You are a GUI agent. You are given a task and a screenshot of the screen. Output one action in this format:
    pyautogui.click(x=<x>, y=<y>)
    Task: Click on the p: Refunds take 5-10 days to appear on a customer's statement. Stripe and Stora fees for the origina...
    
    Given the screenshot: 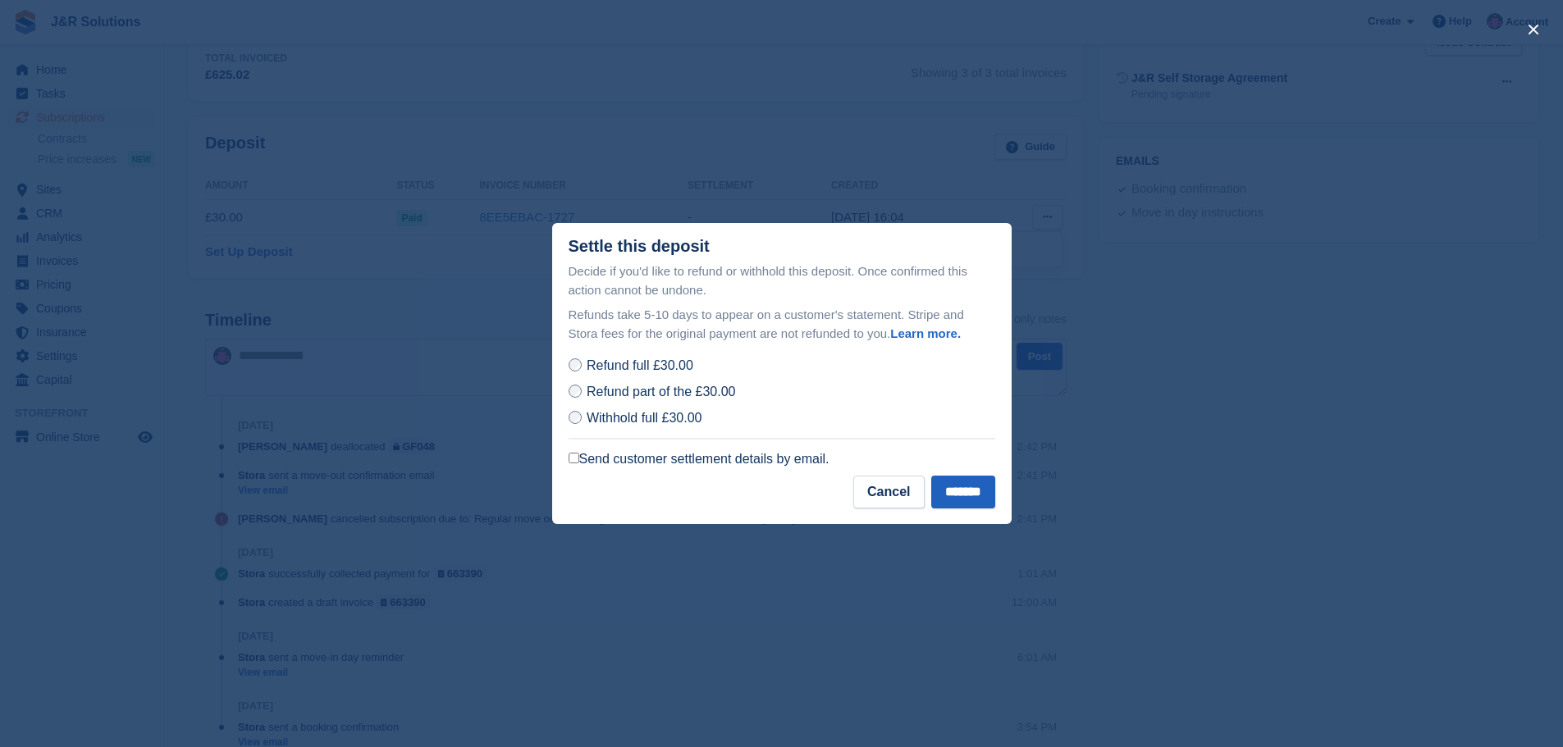 What is the action you would take?
    pyautogui.click(x=782, y=324)
    